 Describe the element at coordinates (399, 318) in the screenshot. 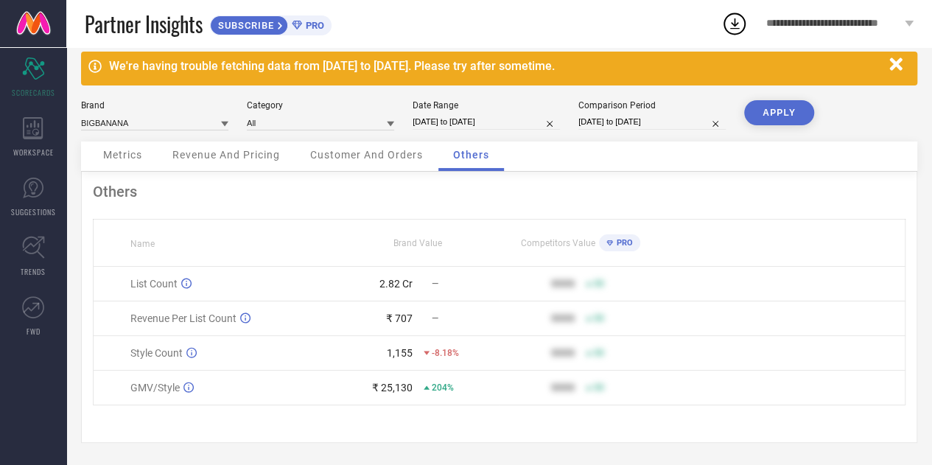

I see `div: ₹ 707` at that location.